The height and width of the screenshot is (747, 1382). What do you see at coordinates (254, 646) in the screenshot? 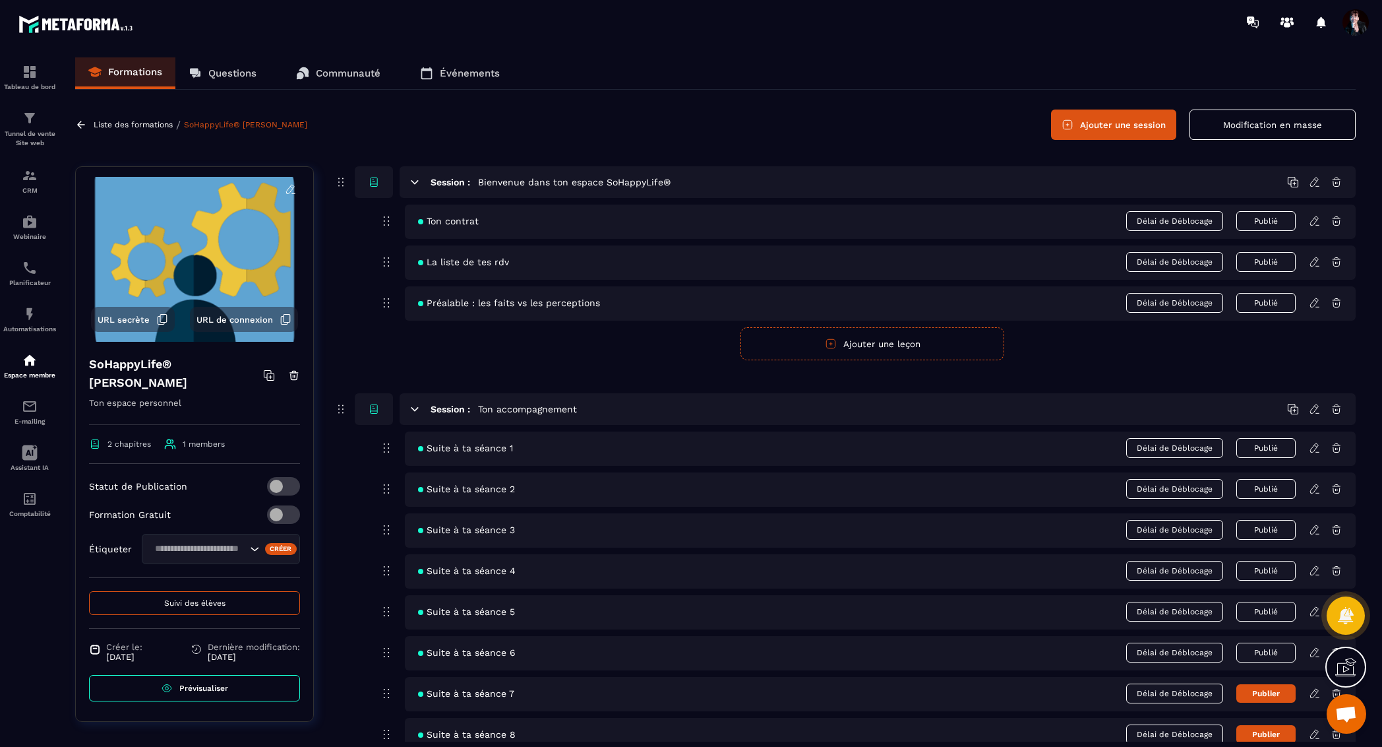
I see `span: Dernière modification:` at bounding box center [254, 646].